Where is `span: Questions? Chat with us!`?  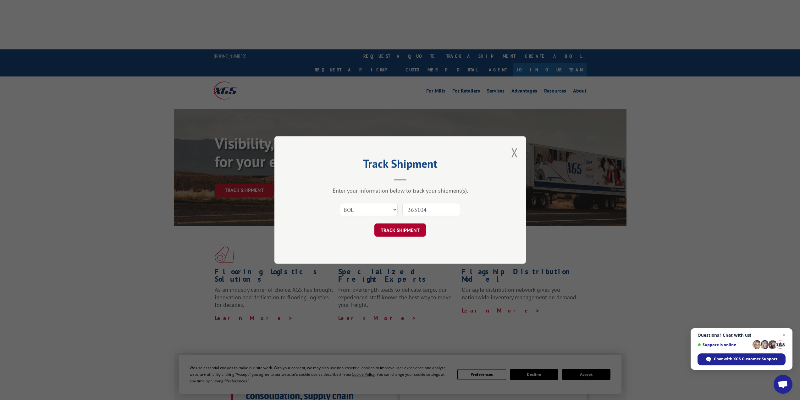
span: Questions? Chat with us! is located at coordinates (742, 335).